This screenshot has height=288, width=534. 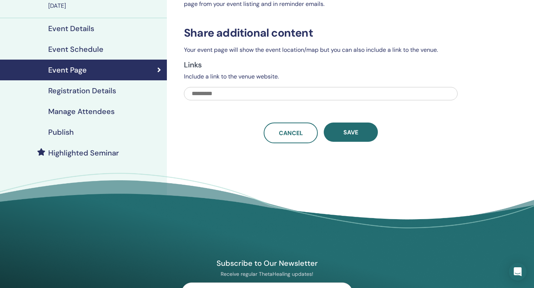 What do you see at coordinates (82, 91) in the screenshot?
I see `h4: Registration Details` at bounding box center [82, 91].